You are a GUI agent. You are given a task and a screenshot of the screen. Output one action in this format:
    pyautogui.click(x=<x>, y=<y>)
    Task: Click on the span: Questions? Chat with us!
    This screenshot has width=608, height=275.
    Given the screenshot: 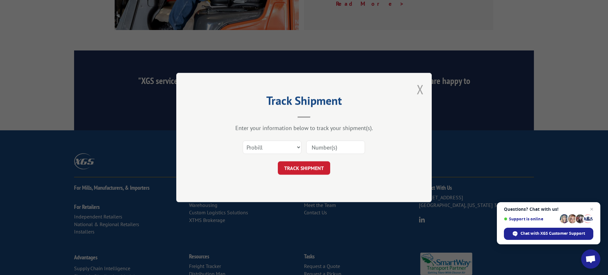 What is the action you would take?
    pyautogui.click(x=549, y=209)
    